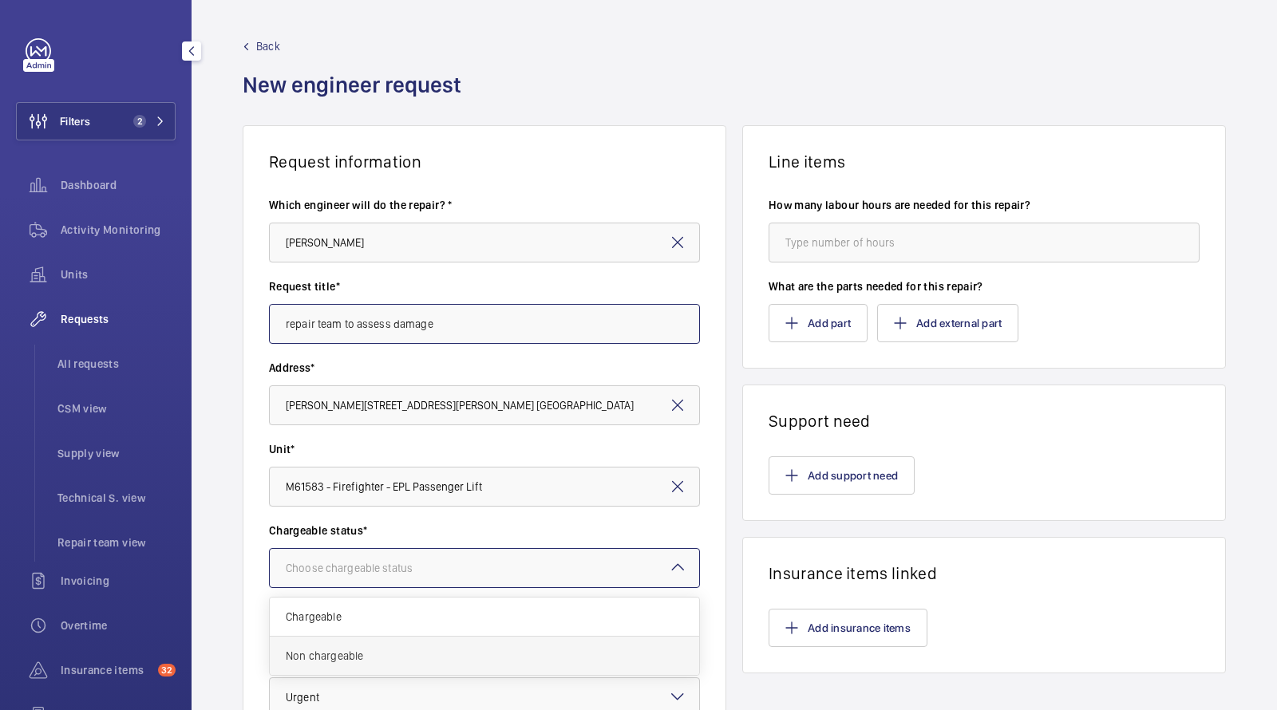 Image resolution: width=1277 pixels, height=710 pixels. Describe the element at coordinates (116, 453) in the screenshot. I see `span: Supply view` at that location.